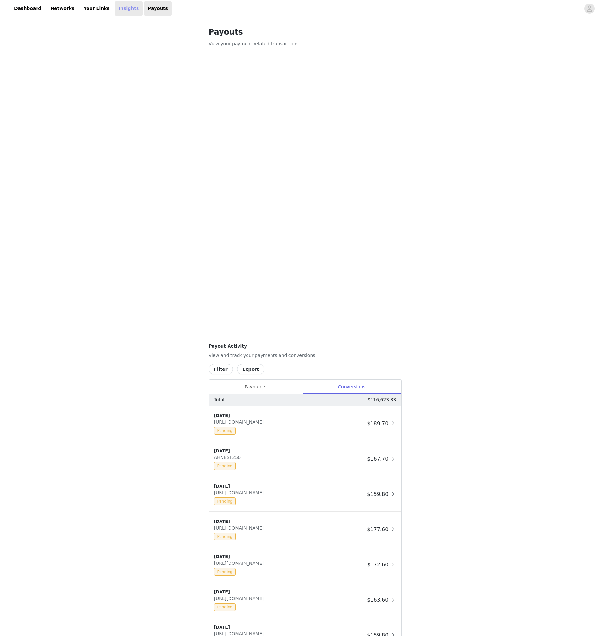 Image resolution: width=610 pixels, height=636 pixels. Describe the element at coordinates (129, 8) in the screenshot. I see `a: Insights` at that location.